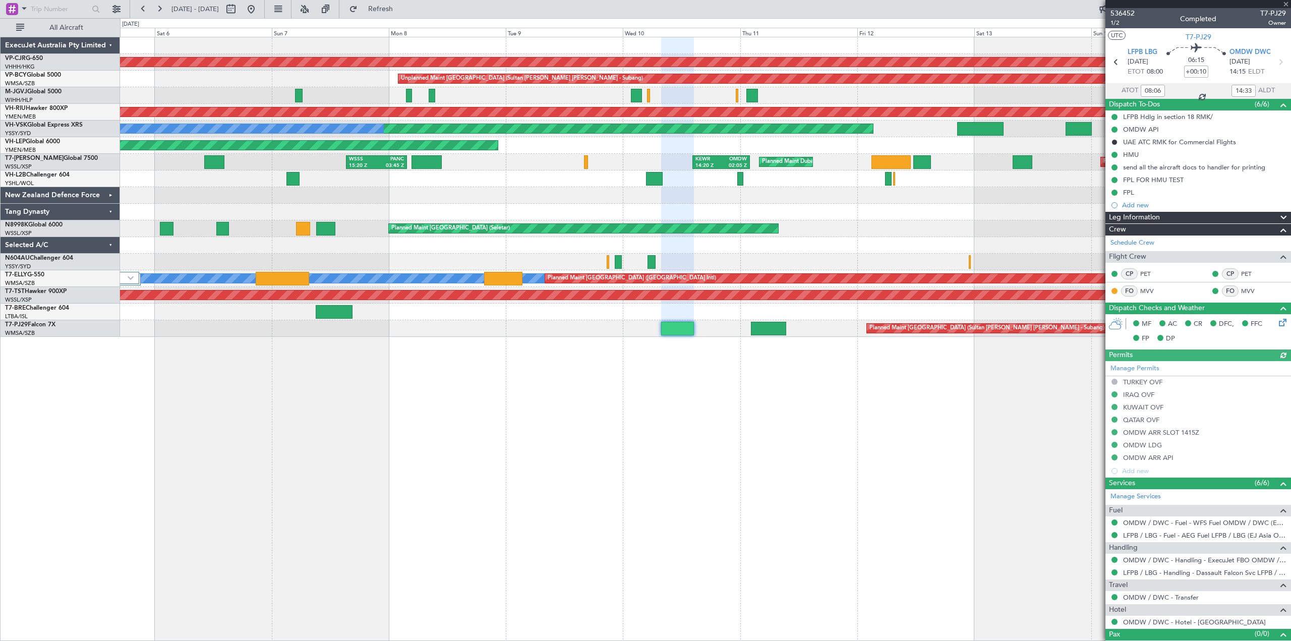 This screenshot has height=641, width=1291. What do you see at coordinates (1136, 72) in the screenshot?
I see `span: ETOT` at bounding box center [1136, 72].